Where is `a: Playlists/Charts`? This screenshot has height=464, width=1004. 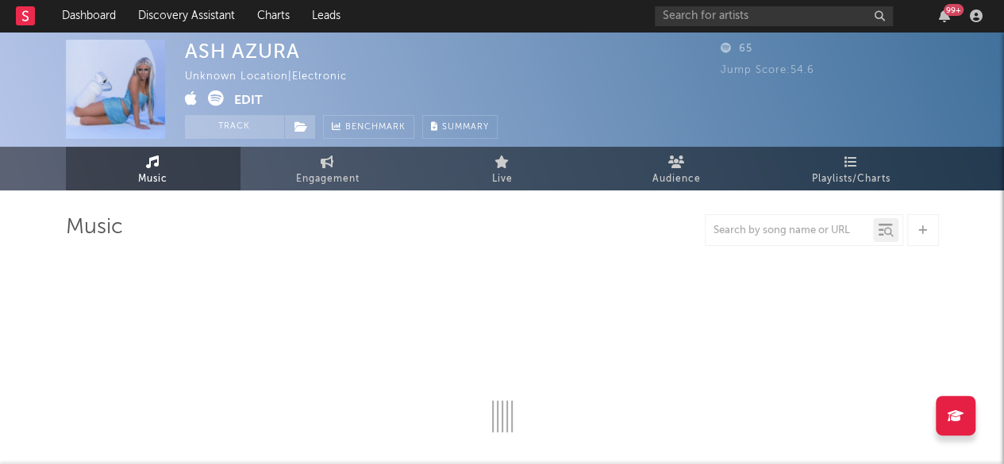
a: Playlists/Charts is located at coordinates (851, 168).